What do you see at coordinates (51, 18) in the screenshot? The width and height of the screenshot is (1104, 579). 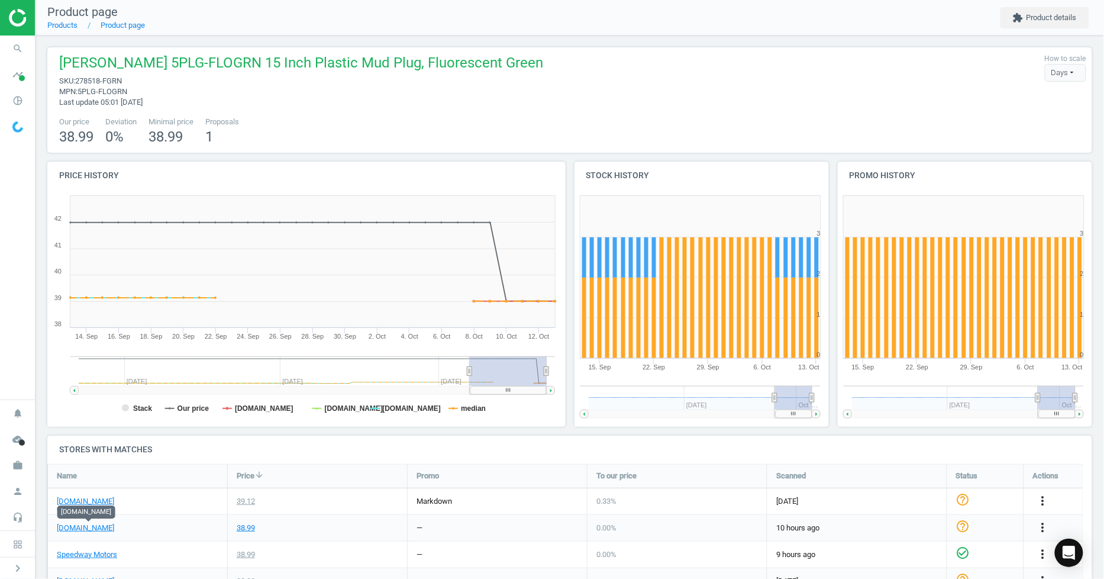 I see `img: ajHJNr6hYgQAAAAASUVORK5CYII=` at bounding box center [51, 18].